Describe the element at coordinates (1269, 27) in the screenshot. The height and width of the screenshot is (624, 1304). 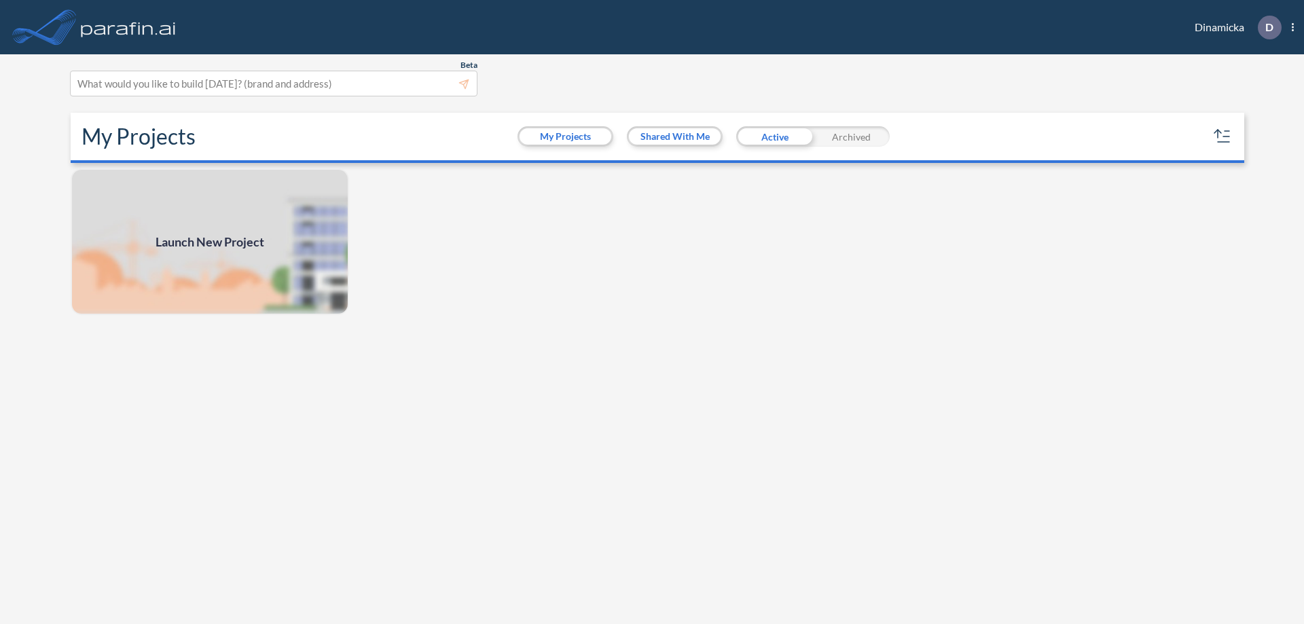
I see `p: D` at that location.